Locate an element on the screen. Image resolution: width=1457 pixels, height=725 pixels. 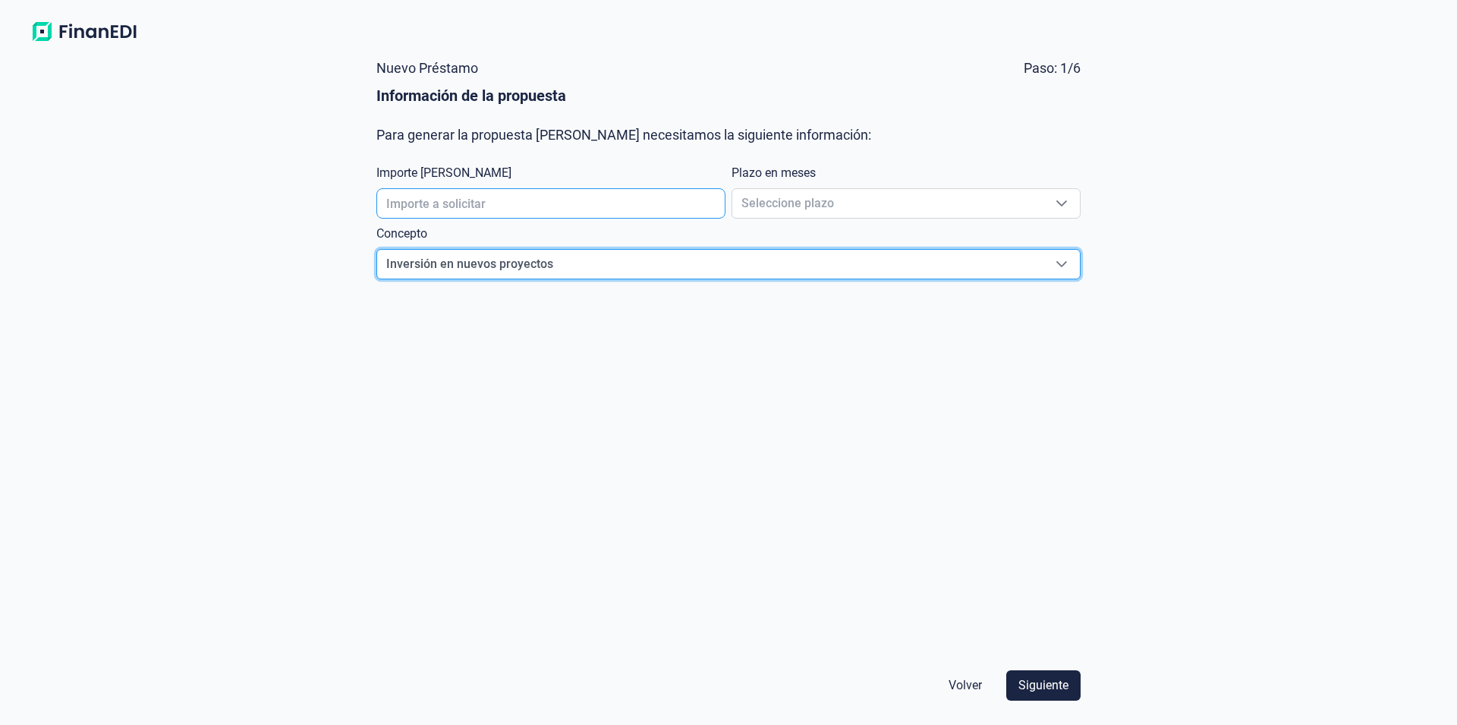
button: Siguiente is located at coordinates (1044, 685).